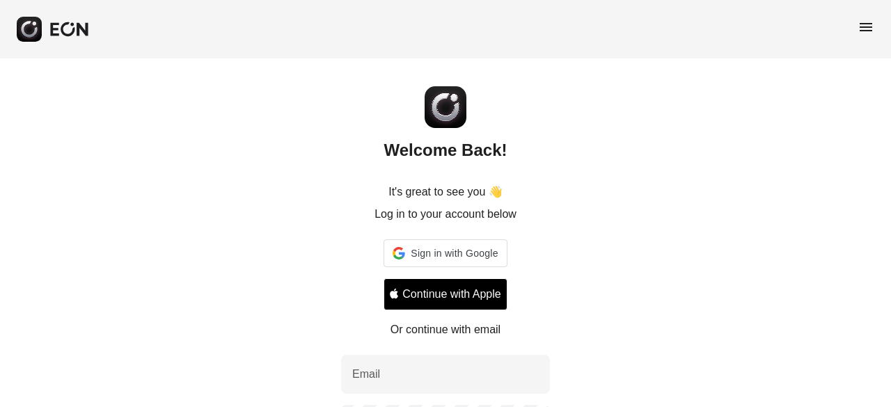 Image resolution: width=891 pixels, height=407 pixels. What do you see at coordinates (445, 253) in the screenshot?
I see `div: Sign in with Google` at bounding box center [445, 253].